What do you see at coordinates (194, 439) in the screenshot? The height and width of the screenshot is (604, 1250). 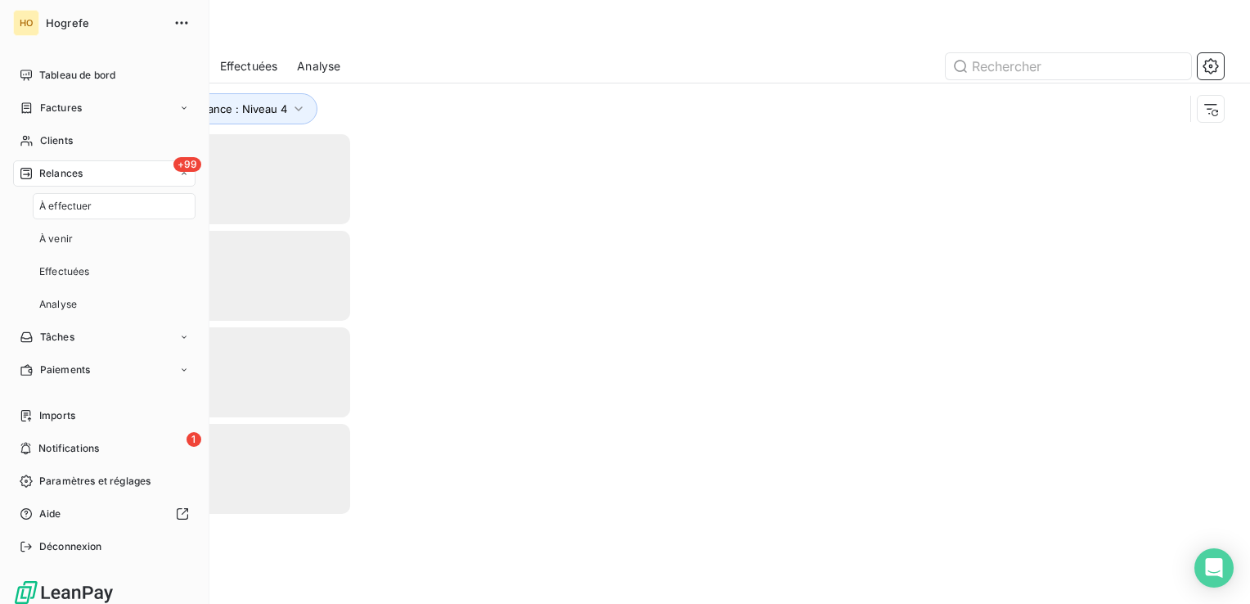 I see `span: 1` at bounding box center [194, 439].